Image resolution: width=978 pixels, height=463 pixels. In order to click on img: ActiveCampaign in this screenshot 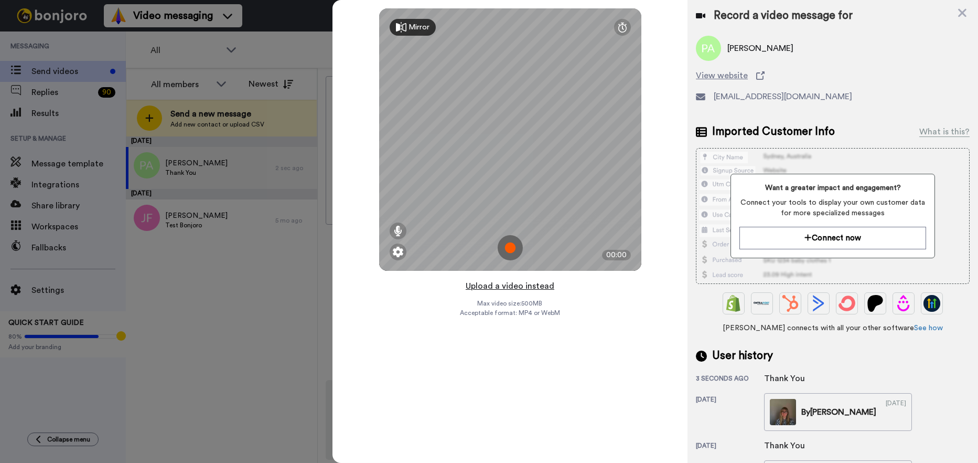, I will do `click(819, 303)`.